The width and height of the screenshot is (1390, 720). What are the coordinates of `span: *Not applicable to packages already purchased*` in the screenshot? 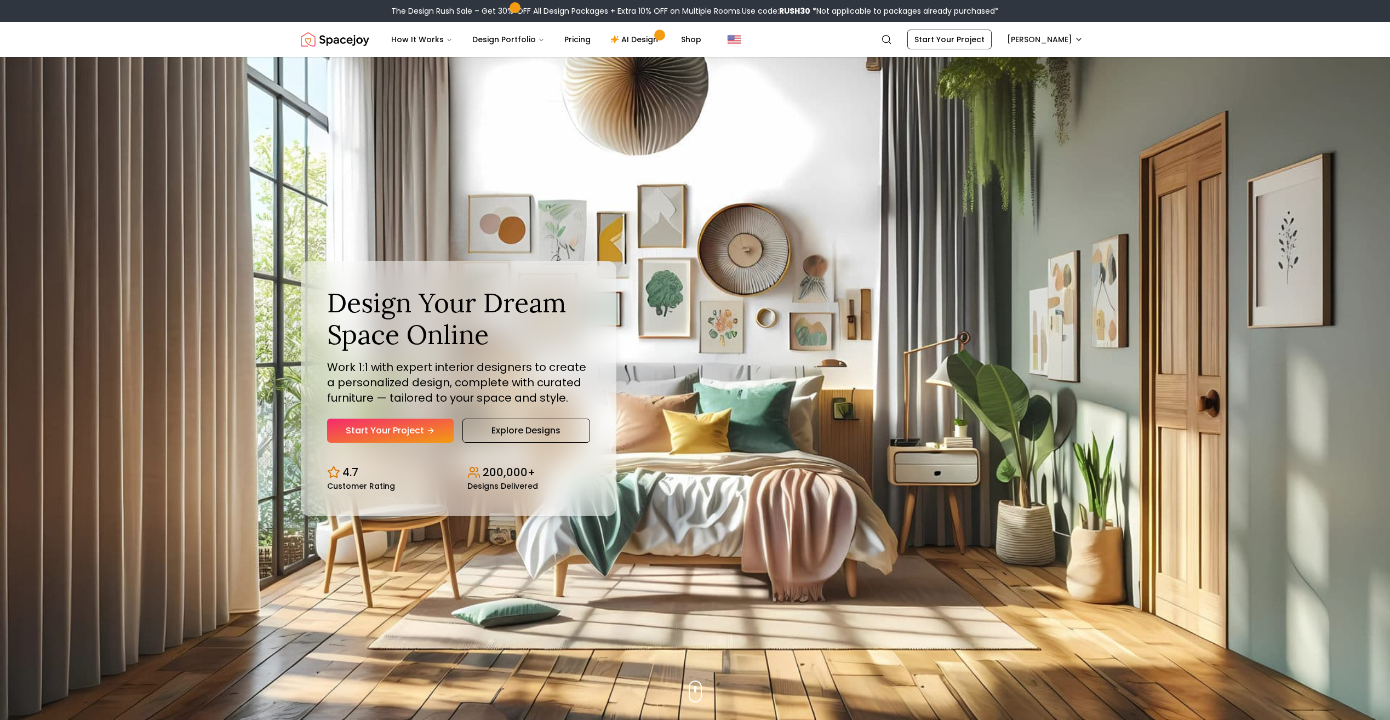 It's located at (904, 11).